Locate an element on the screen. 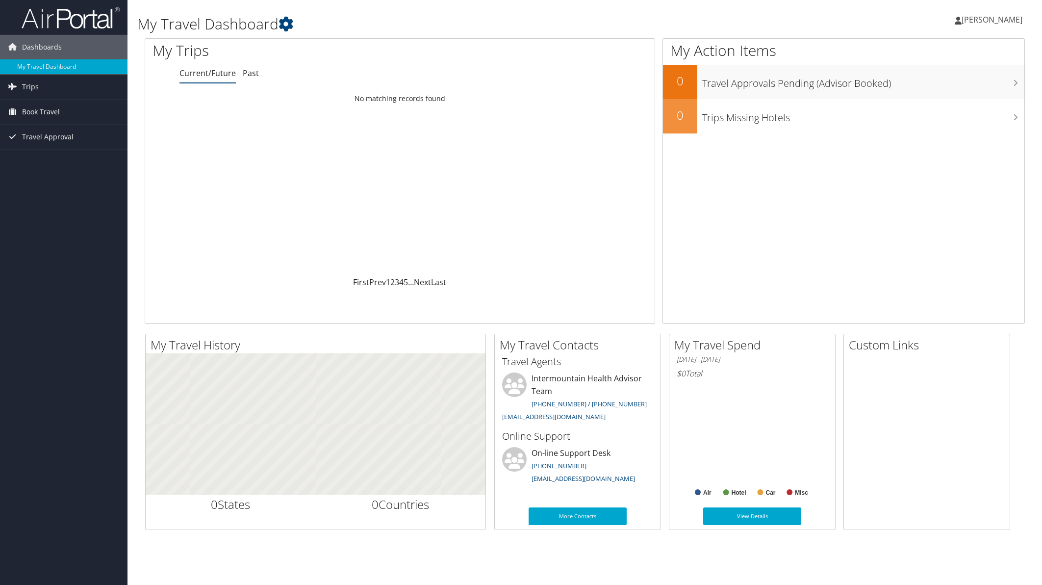 This screenshot has height=585, width=1042. a: Next is located at coordinates (422, 282).